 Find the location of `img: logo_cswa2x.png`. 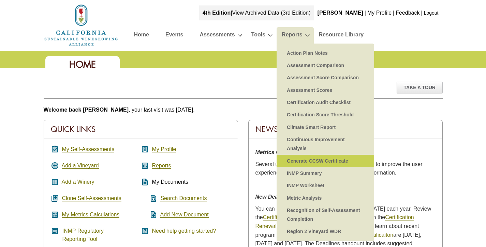

img: logo_cswa2x.png is located at coordinates (81, 25).